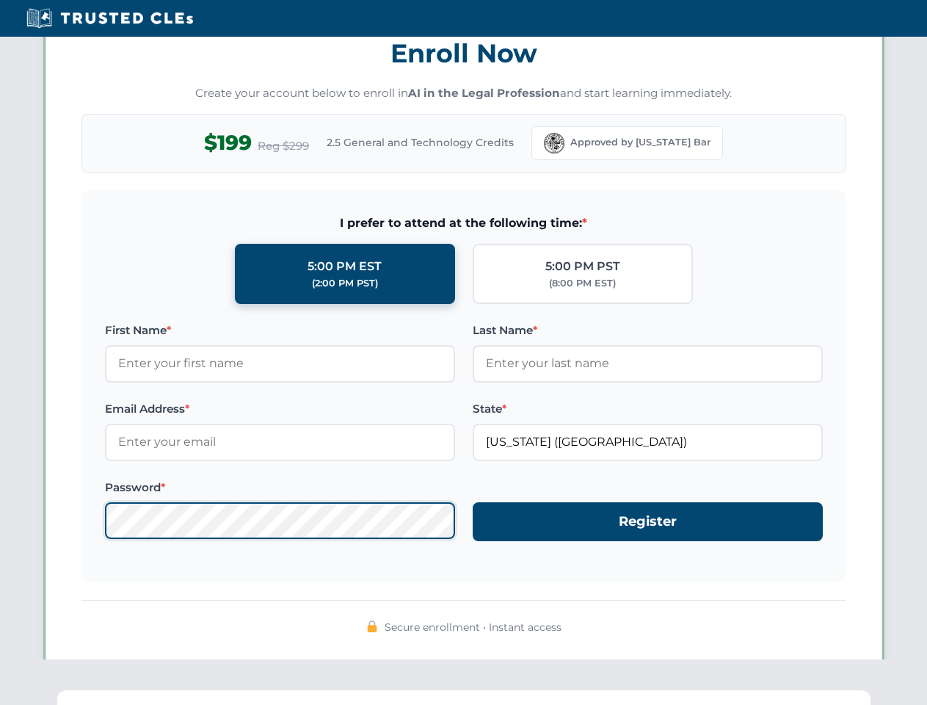 Image resolution: width=927 pixels, height=705 pixels. Describe the element at coordinates (484, 93) in the screenshot. I see `strong: AI in the Legal Profession` at that location.